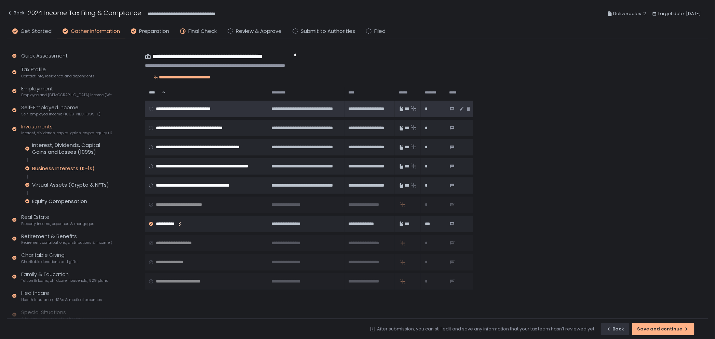 The width and height of the screenshot is (715, 339). What do you see at coordinates (66, 242) in the screenshot?
I see `span: Retirement contributions, distributions & income (1099-R, 5498)` at bounding box center [66, 242].